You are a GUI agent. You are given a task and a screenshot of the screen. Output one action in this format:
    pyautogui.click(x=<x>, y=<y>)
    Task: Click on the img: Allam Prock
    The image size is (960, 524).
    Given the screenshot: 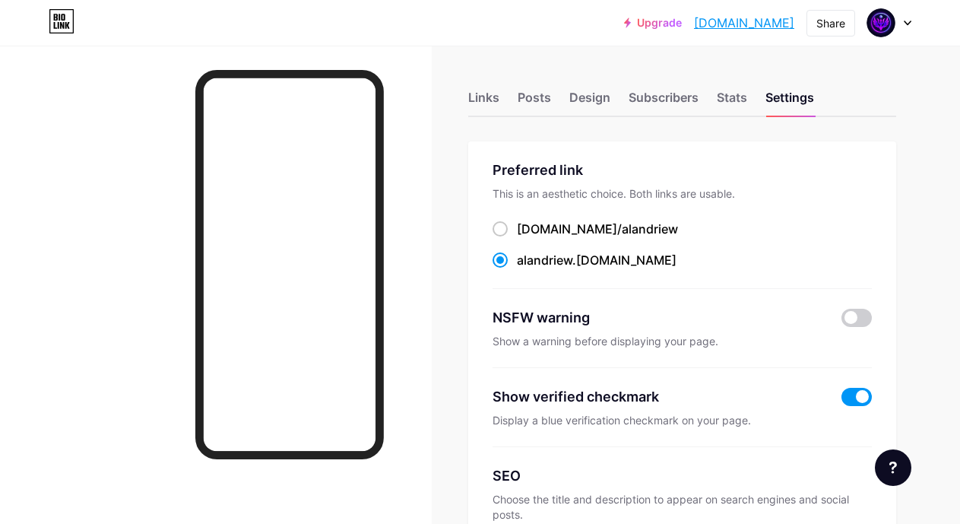 What is the action you would take?
    pyautogui.click(x=881, y=23)
    